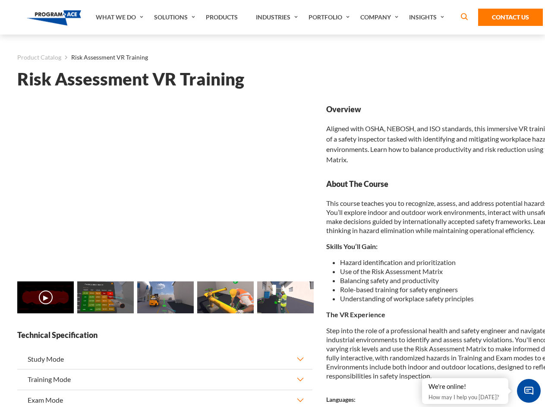 This screenshot has height=407, width=545. What do you see at coordinates (341, 399) in the screenshot?
I see `strong: Languages:` at bounding box center [341, 399].